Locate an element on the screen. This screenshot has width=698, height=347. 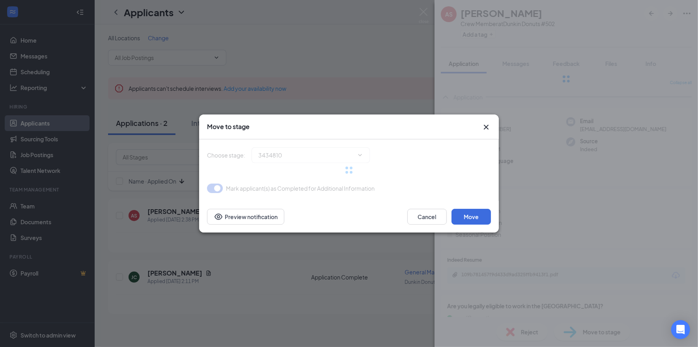
button: Cancel is located at coordinates (427, 217).